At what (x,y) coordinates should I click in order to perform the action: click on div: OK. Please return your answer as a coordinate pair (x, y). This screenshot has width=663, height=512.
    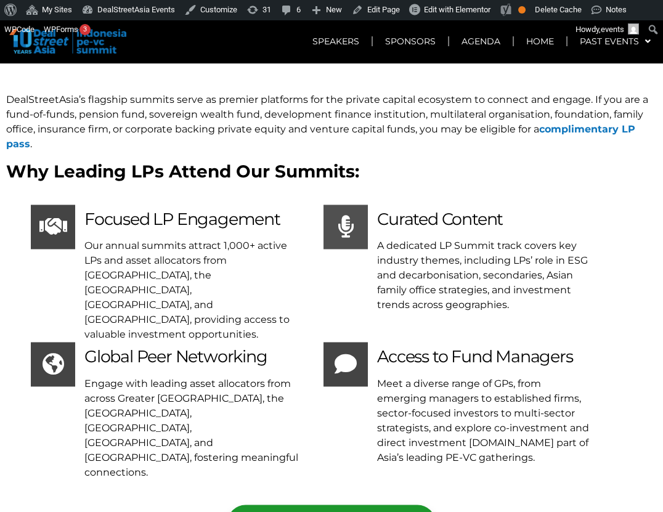
    Looking at the image, I should click on (522, 10).